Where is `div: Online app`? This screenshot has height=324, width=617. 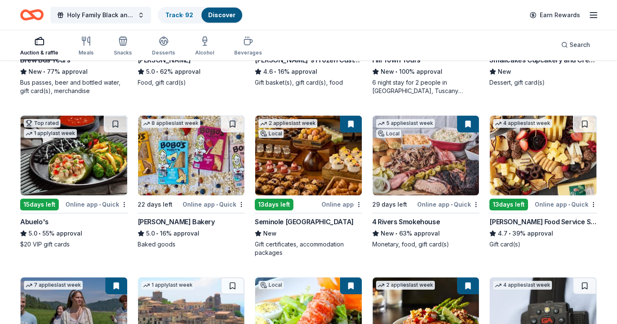
div: Online app is located at coordinates (342, 204).